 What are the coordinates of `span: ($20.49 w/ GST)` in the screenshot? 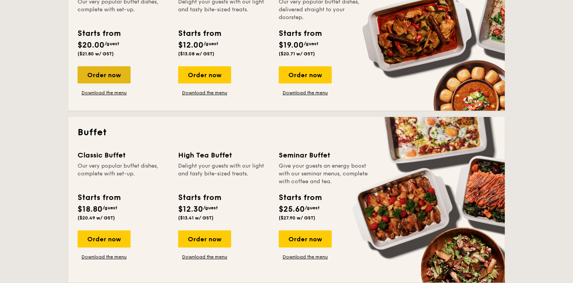 It's located at (96, 218).